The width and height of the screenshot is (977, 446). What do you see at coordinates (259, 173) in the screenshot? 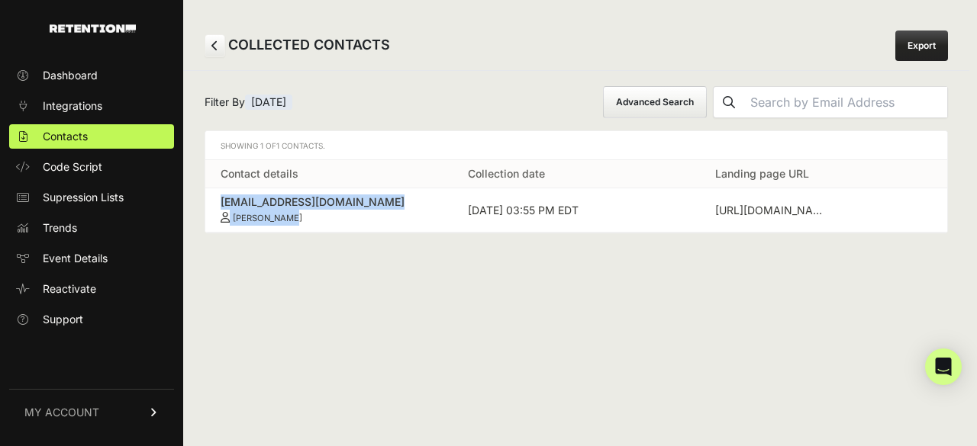
I see `a: Contact details` at bounding box center [259, 173].